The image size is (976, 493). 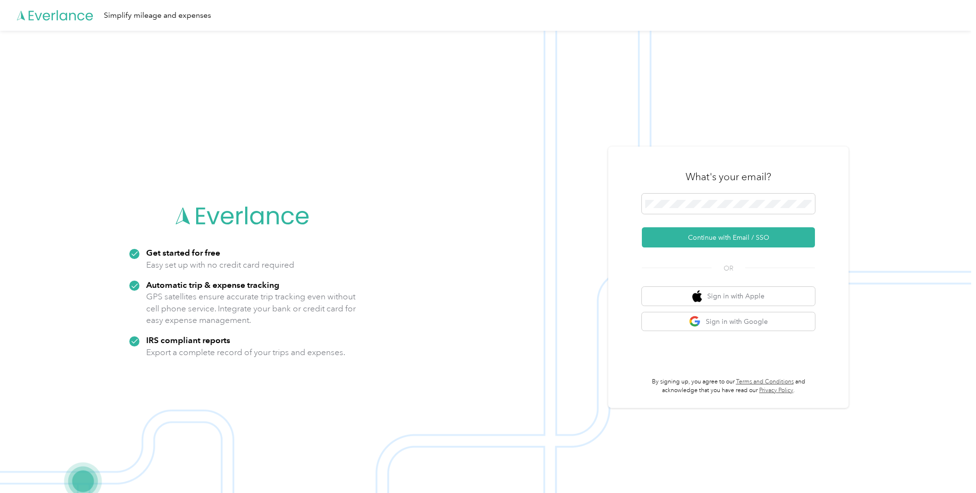 What do you see at coordinates (697, 296) in the screenshot?
I see `img: apple logo` at bounding box center [697, 296].